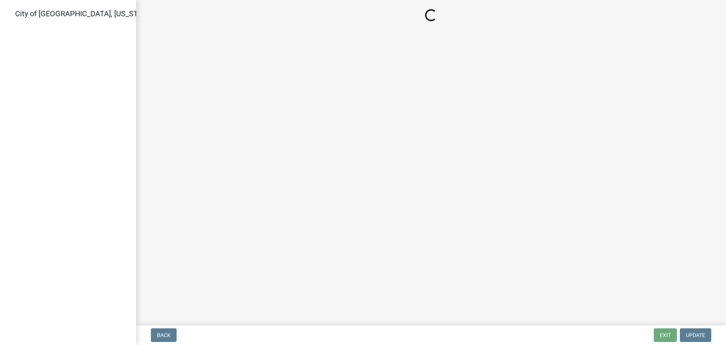 The height and width of the screenshot is (345, 726). I want to click on span: Update, so click(696, 335).